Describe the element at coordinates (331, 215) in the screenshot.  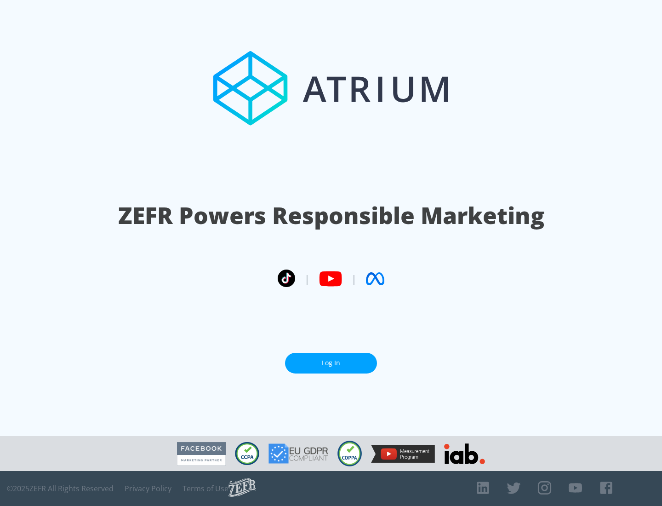
I see `h1: ZEFR Powers Responsible Marketing` at that location.